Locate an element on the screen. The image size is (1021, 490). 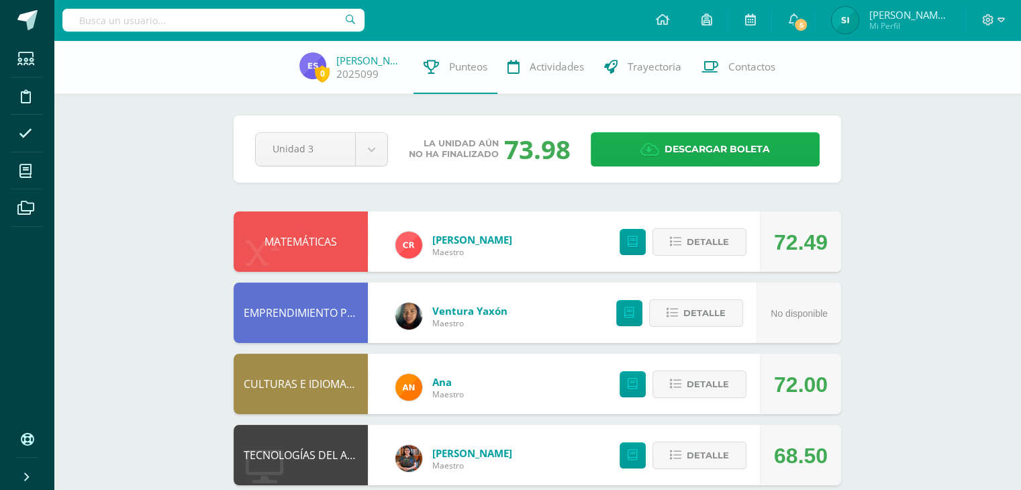
span: Mi Perfil is located at coordinates (909, 26).